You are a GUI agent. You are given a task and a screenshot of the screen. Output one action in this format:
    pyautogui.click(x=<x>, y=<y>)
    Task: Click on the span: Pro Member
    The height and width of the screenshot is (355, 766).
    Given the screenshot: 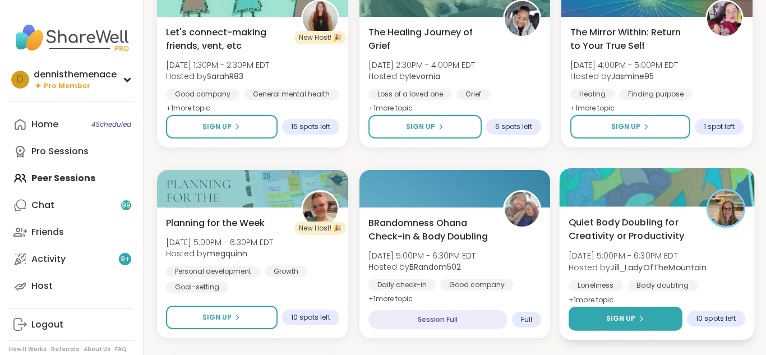 What is the action you would take?
    pyautogui.click(x=67, y=86)
    